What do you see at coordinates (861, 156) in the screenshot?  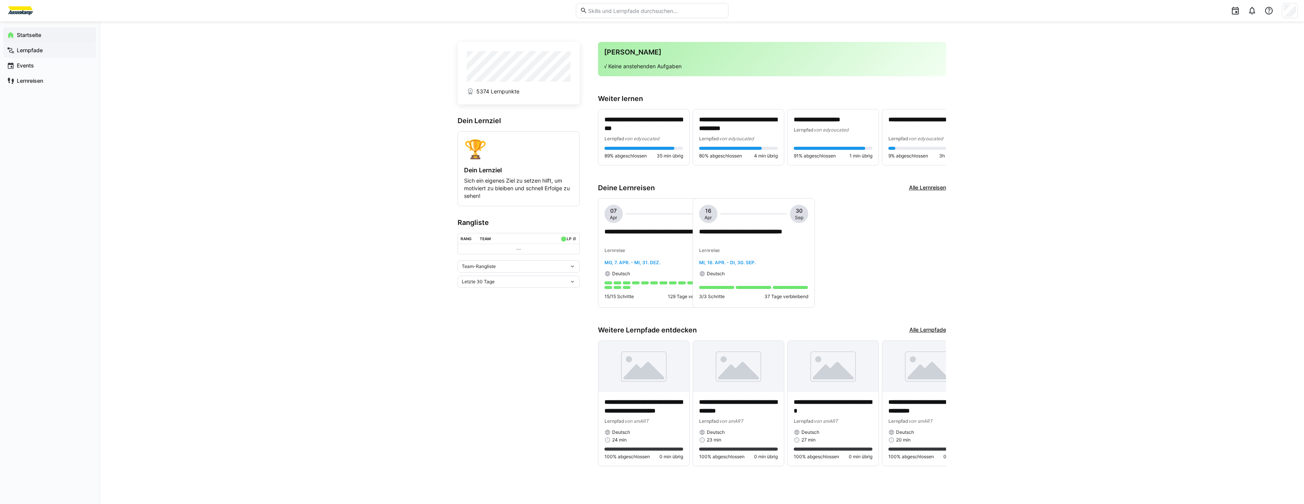 I see `span: 1 min übrig` at bounding box center [861, 156].